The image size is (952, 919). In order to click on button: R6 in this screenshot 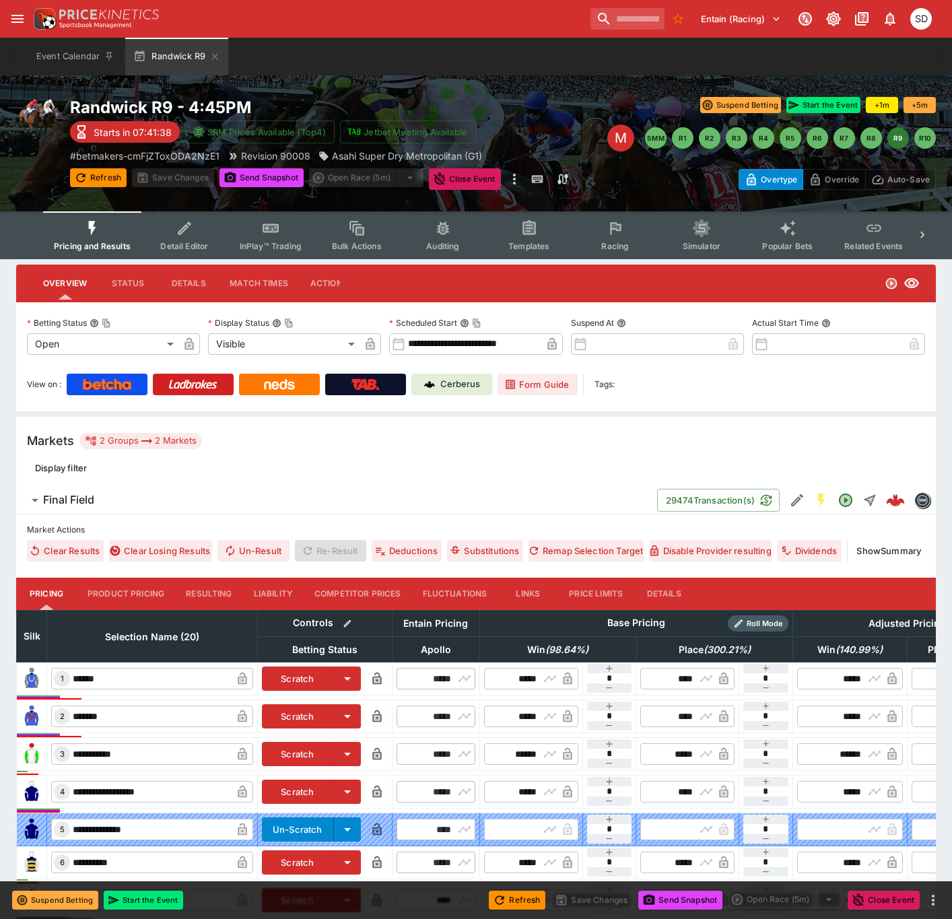, I will do `click(818, 138)`.